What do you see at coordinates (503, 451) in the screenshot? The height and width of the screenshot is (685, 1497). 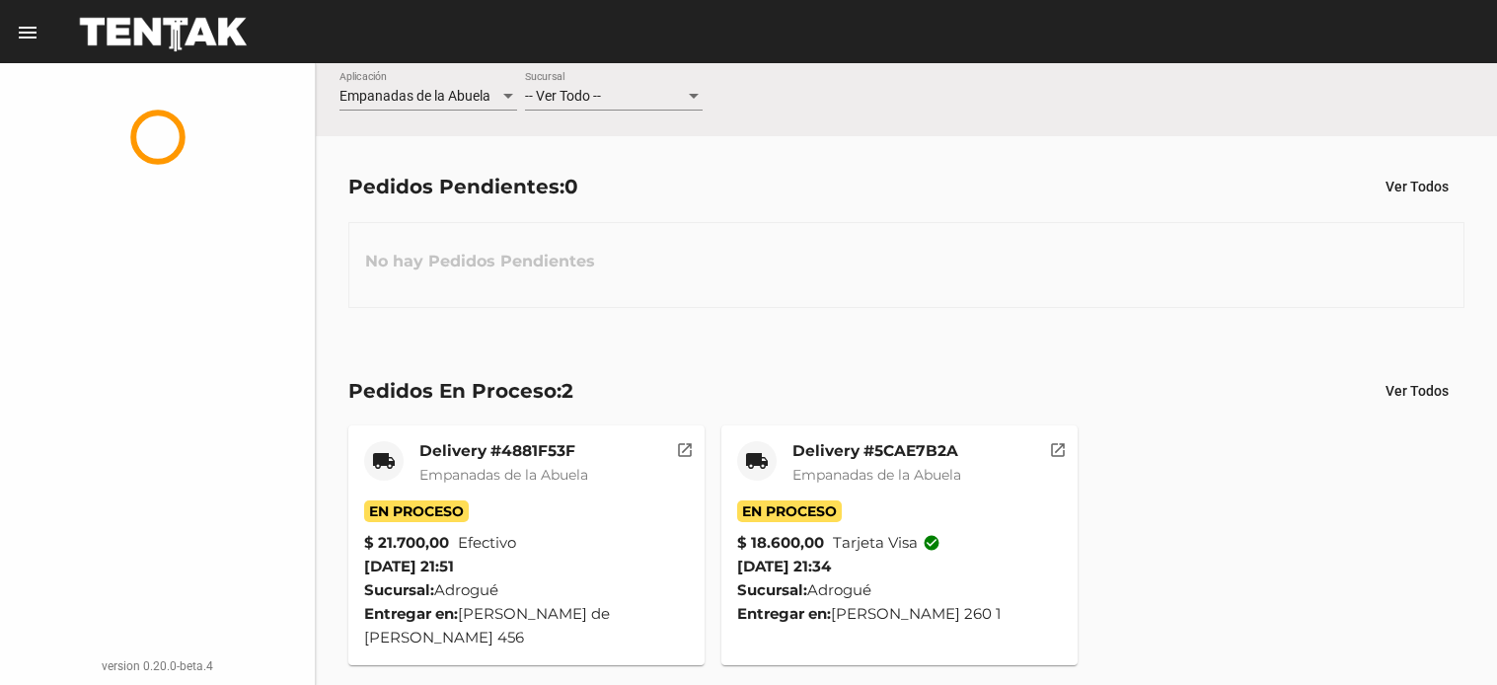 I see `mat-card-title: Delivery #4881F53F` at bounding box center [503, 451].